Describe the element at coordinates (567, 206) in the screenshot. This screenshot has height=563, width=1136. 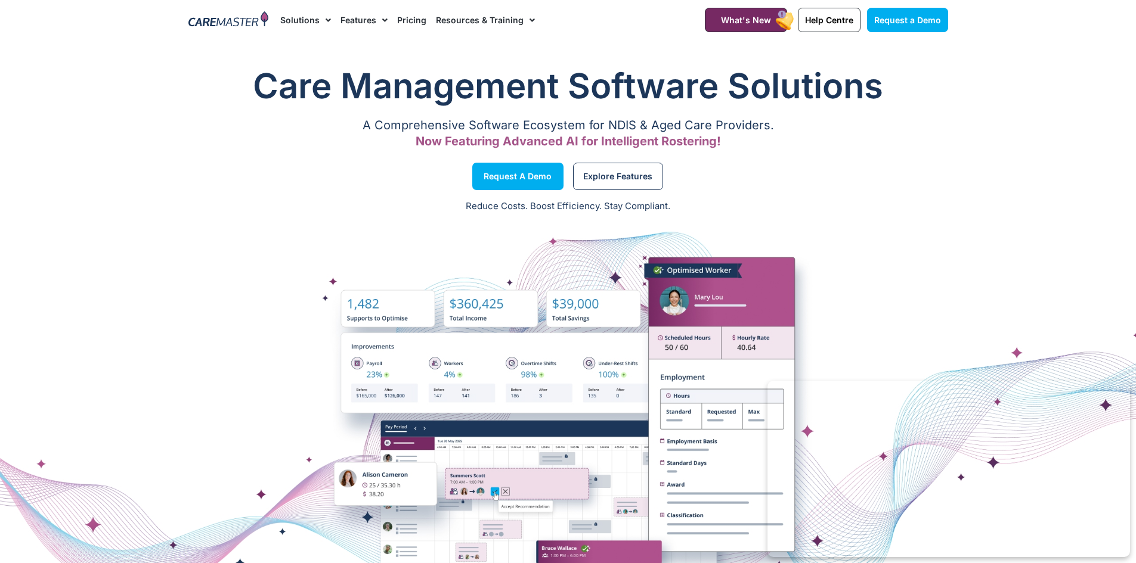
I see `p: Reduce Costs. Boost Efficiency. Stay Compliant.` at that location.